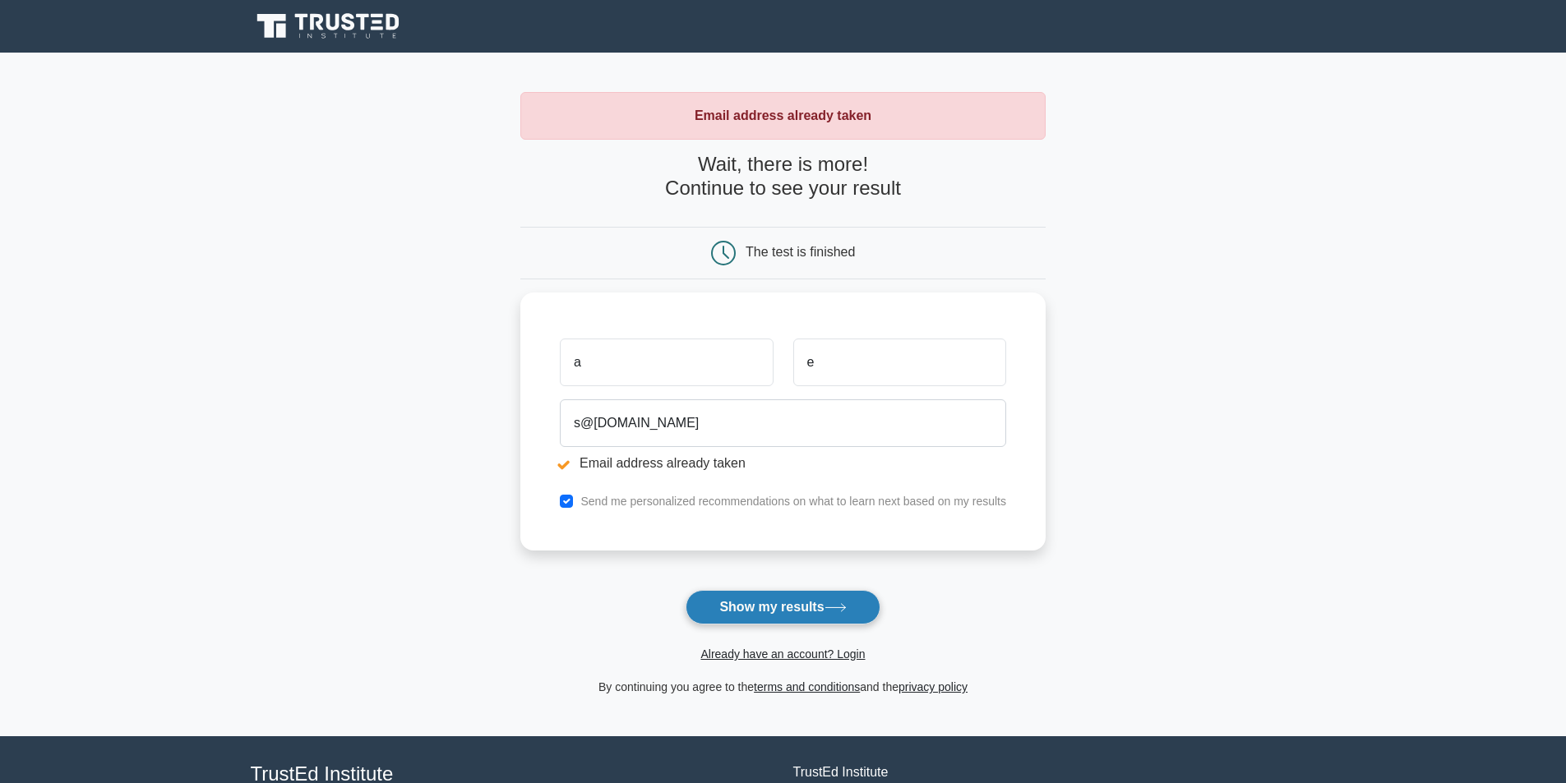 The height and width of the screenshot is (783, 1566). I want to click on a: terms and conditions, so click(806, 687).